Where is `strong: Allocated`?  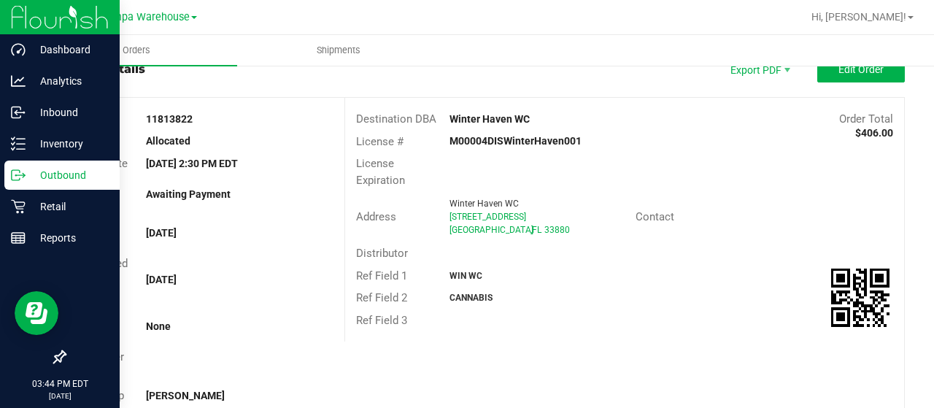
strong: Allocated is located at coordinates (168, 141).